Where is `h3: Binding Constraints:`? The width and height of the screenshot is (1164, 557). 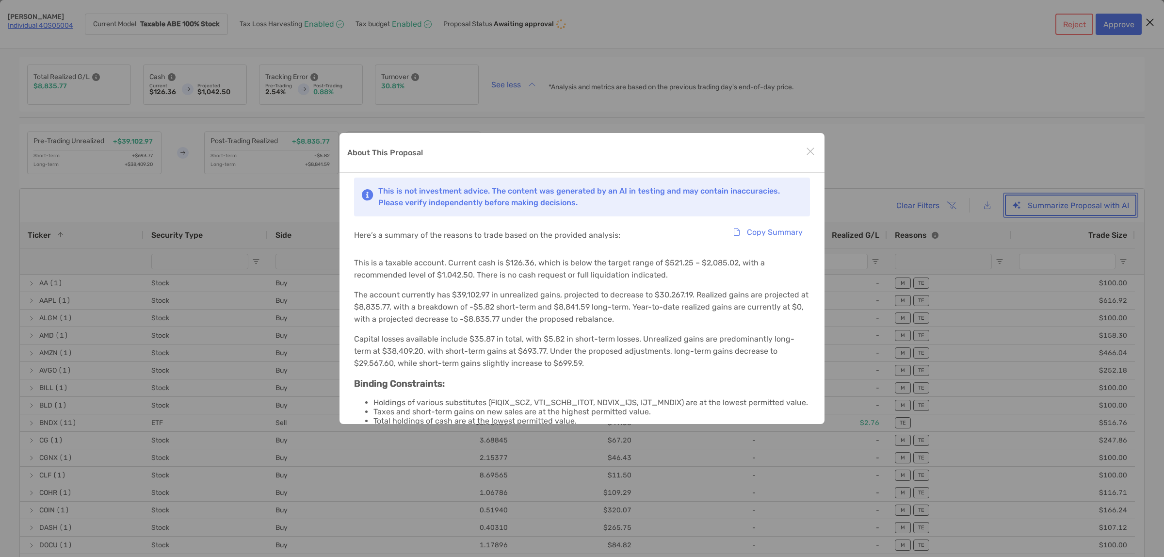 h3: Binding Constraints: is located at coordinates (582, 383).